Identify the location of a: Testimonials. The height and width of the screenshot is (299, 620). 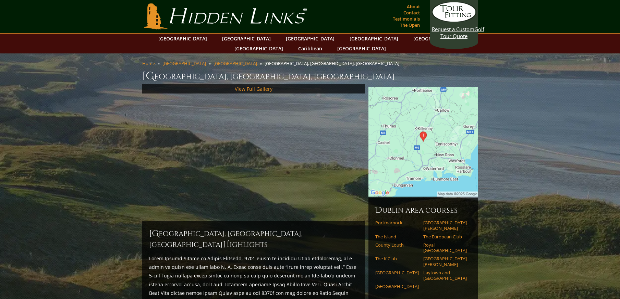
(406, 19).